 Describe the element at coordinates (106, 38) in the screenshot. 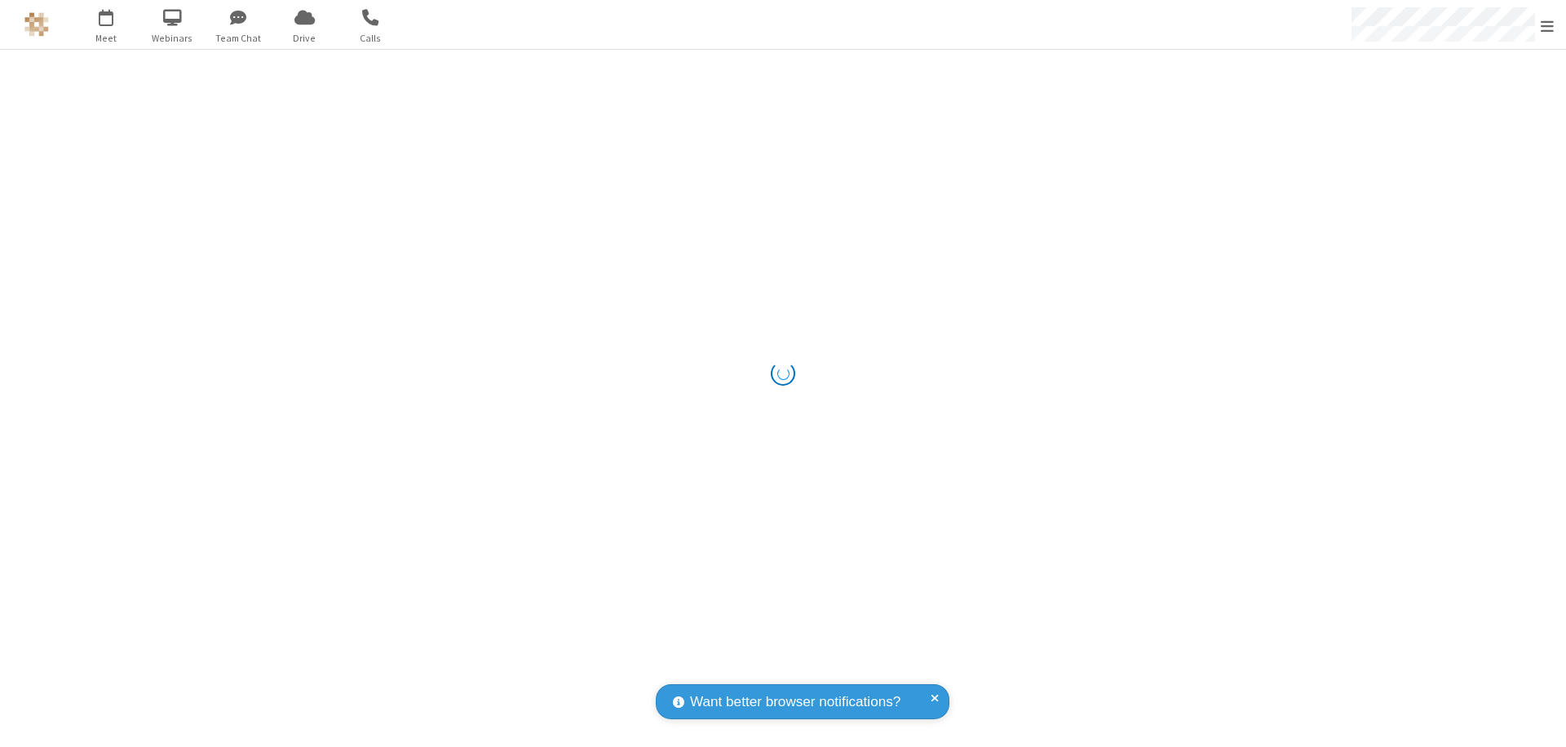

I see `span: Meet` at that location.